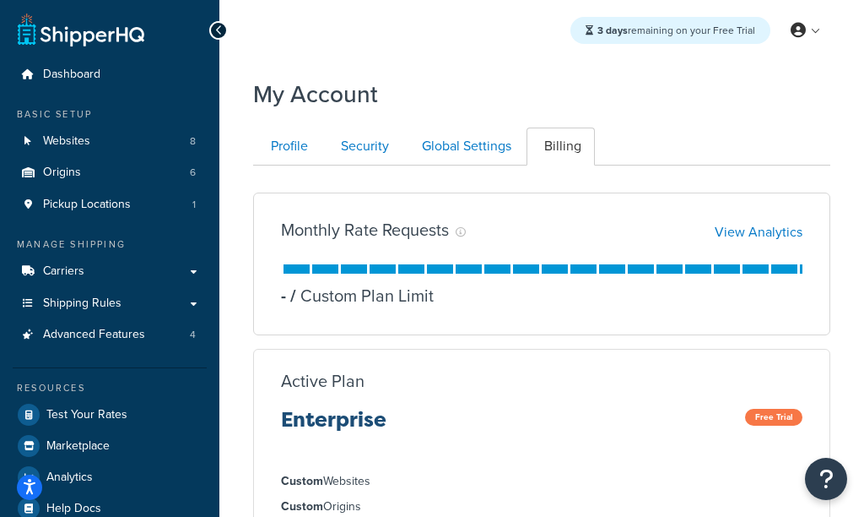 Image resolution: width=864 pixels, height=517 pixels. Describe the element at coordinates (87, 414) in the screenshot. I see `span: Test Your Rates` at that location.